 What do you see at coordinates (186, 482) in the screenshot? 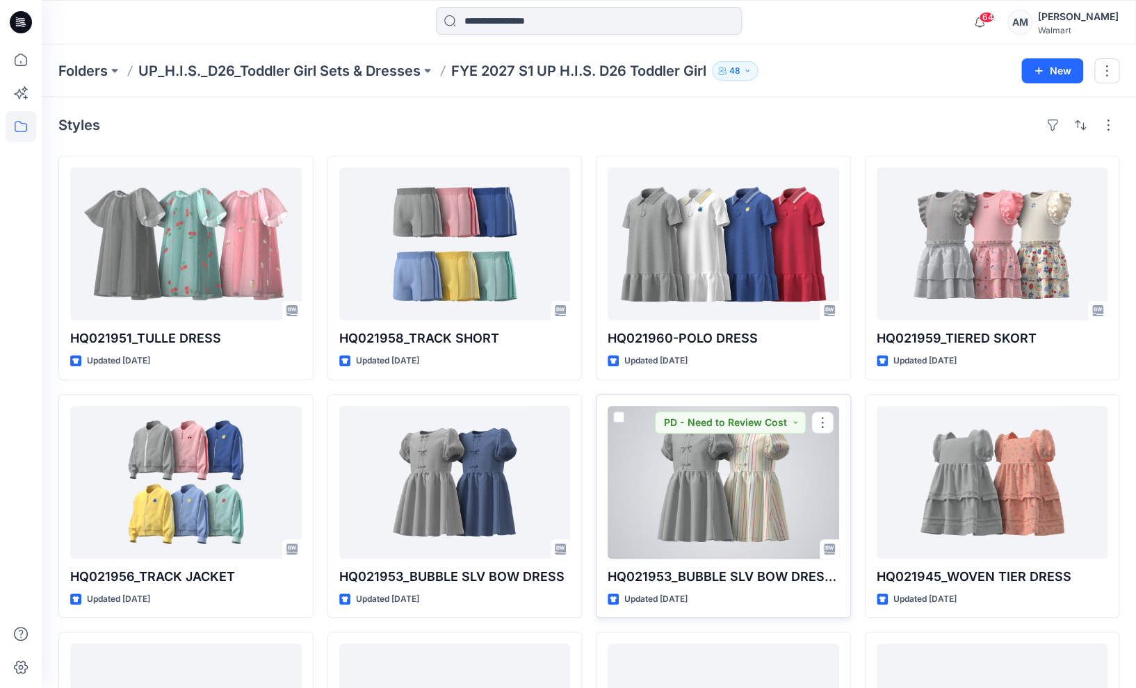
I see `a: HQ021956_TRACK JACKET` at bounding box center [186, 482].